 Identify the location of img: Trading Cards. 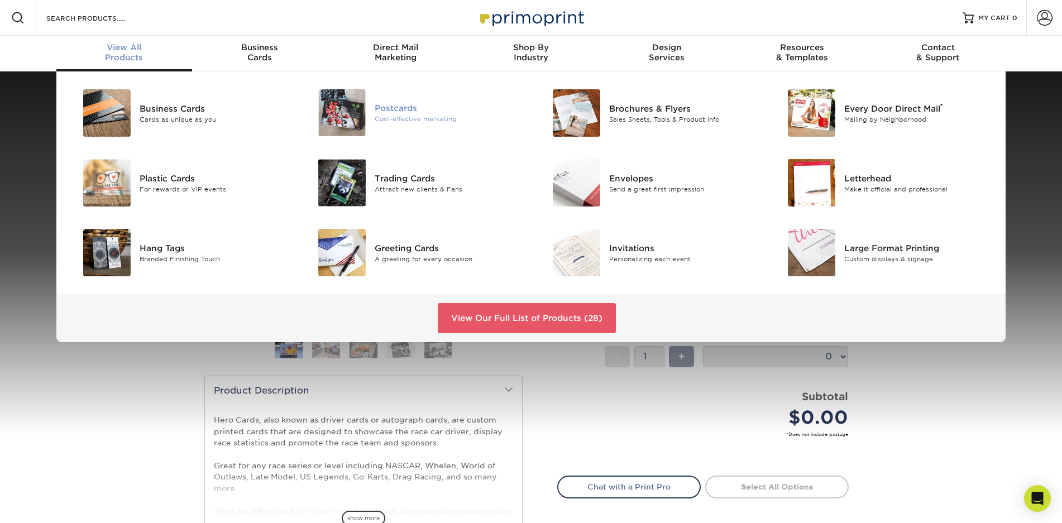
(342, 183).